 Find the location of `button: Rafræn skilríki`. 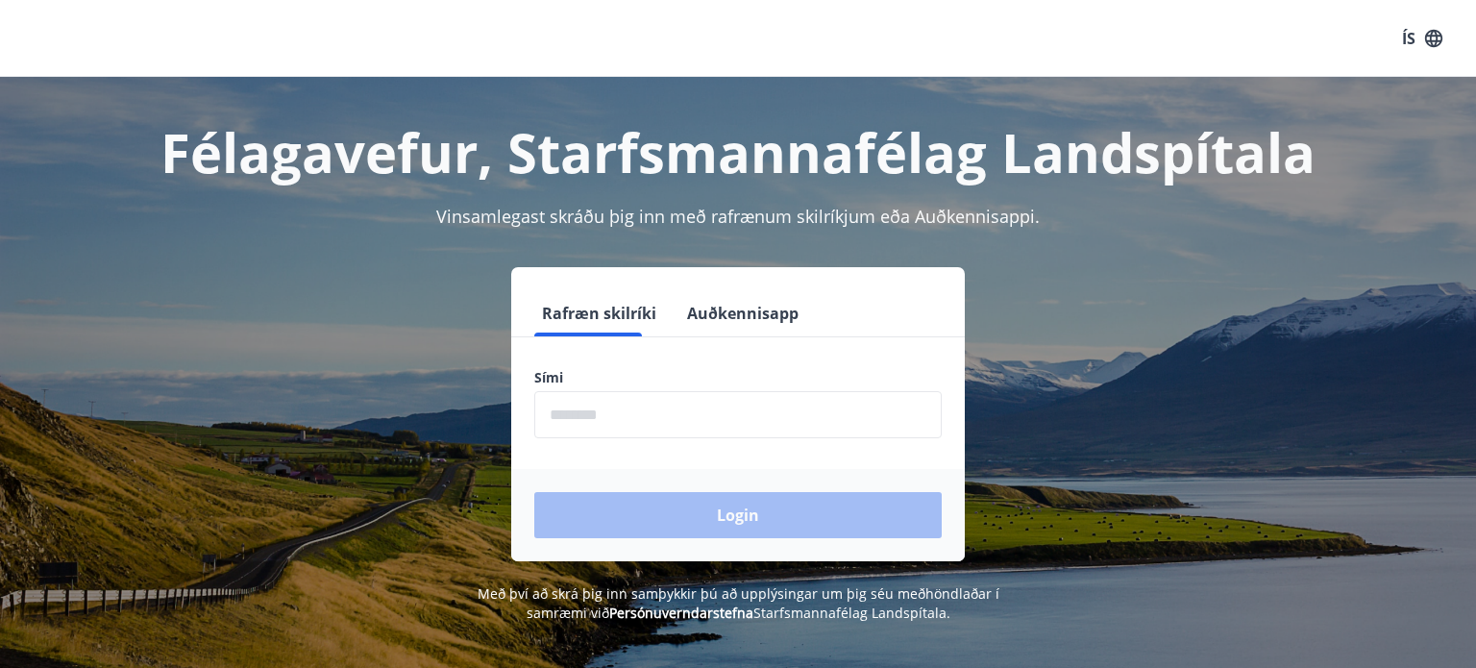

button: Rafræn skilríki is located at coordinates (599, 313).